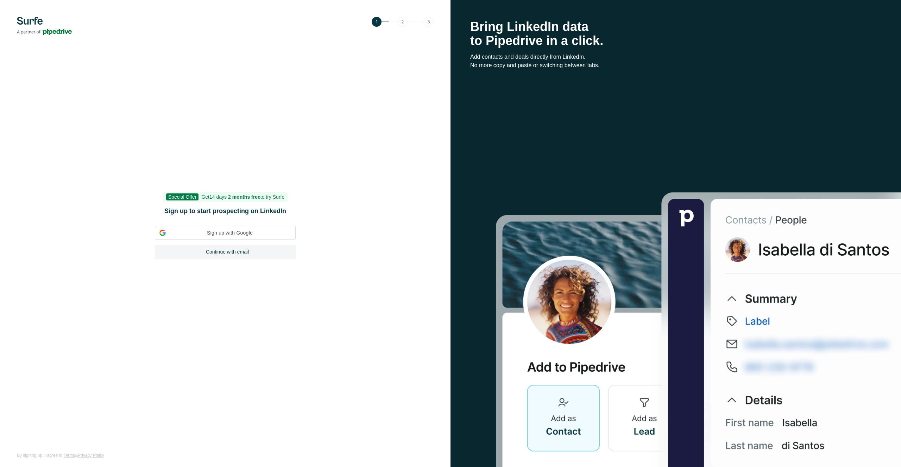 The width and height of the screenshot is (901, 467). What do you see at coordinates (91, 456) in the screenshot?
I see `a: Privacy Policy` at bounding box center [91, 456].